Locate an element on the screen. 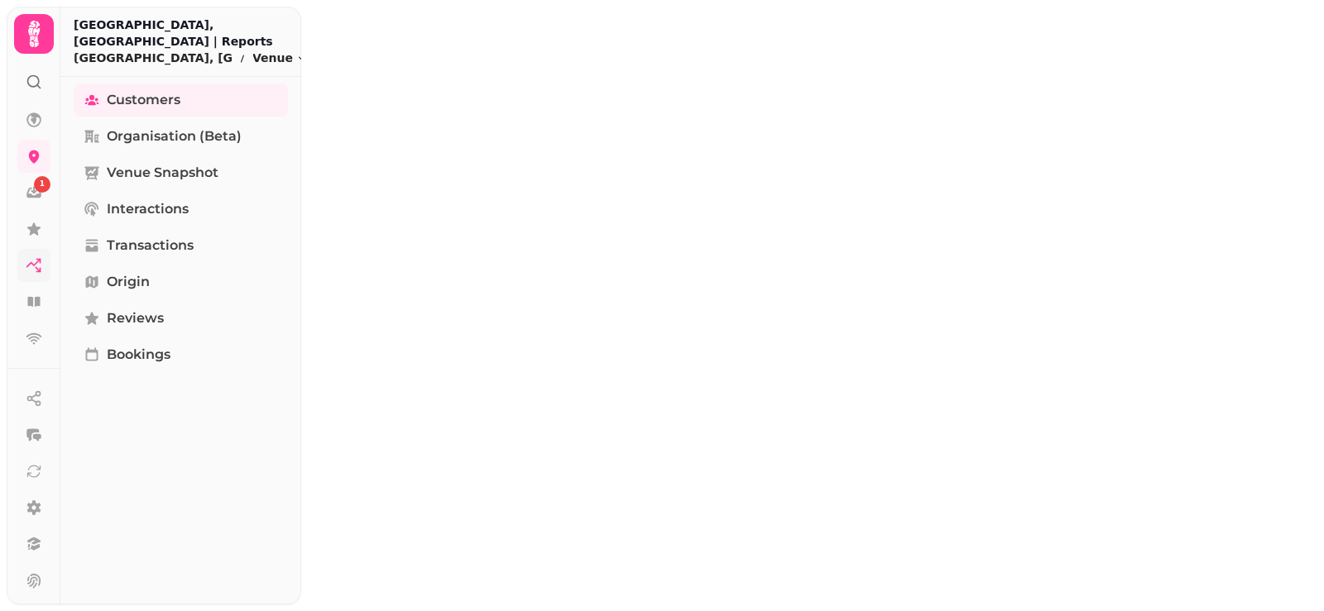 The image size is (1324, 611). a: Bookings is located at coordinates (180, 355).